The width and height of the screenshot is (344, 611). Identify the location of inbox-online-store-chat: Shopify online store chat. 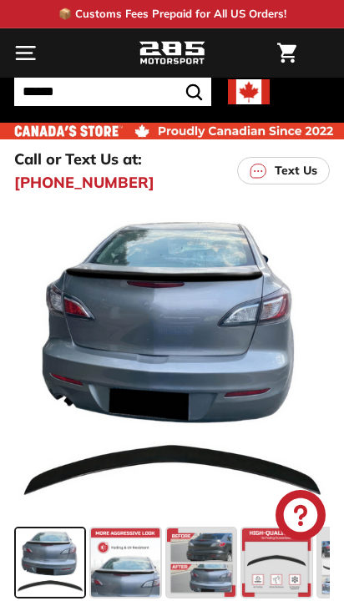
(300, 517).